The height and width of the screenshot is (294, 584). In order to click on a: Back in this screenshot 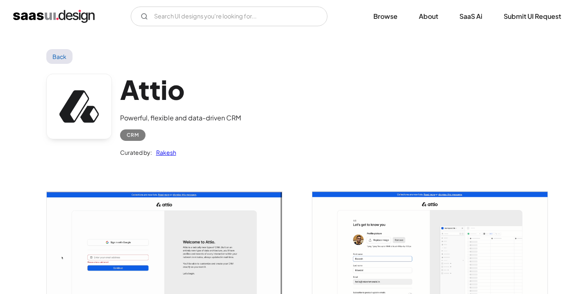, I will do `click(59, 57)`.